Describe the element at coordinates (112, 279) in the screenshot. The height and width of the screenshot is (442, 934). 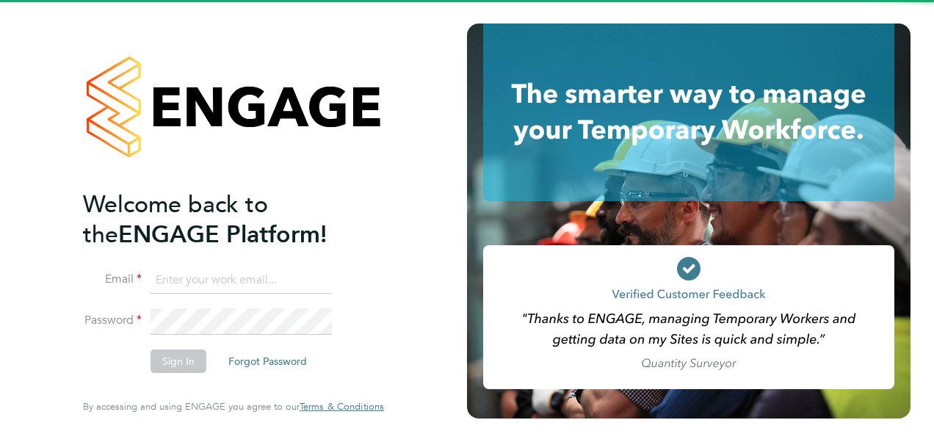
I see `label: Email` at that location.